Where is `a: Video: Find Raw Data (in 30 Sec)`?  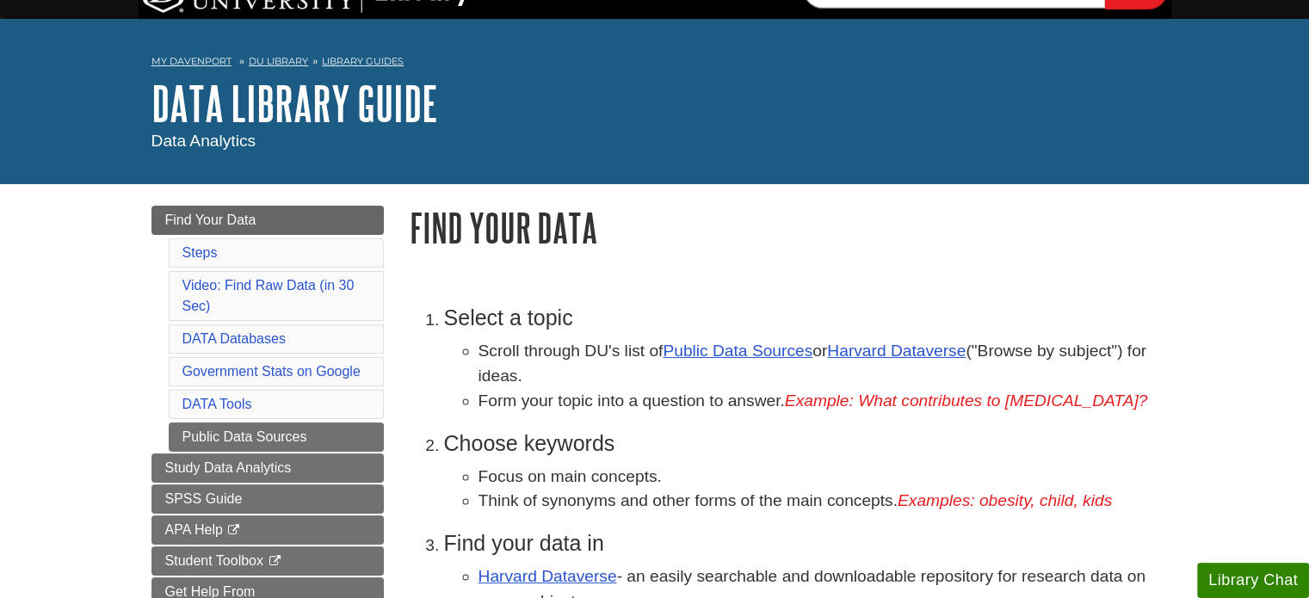 a: Video: Find Raw Data (in 30 Sec) is located at coordinates (268, 295).